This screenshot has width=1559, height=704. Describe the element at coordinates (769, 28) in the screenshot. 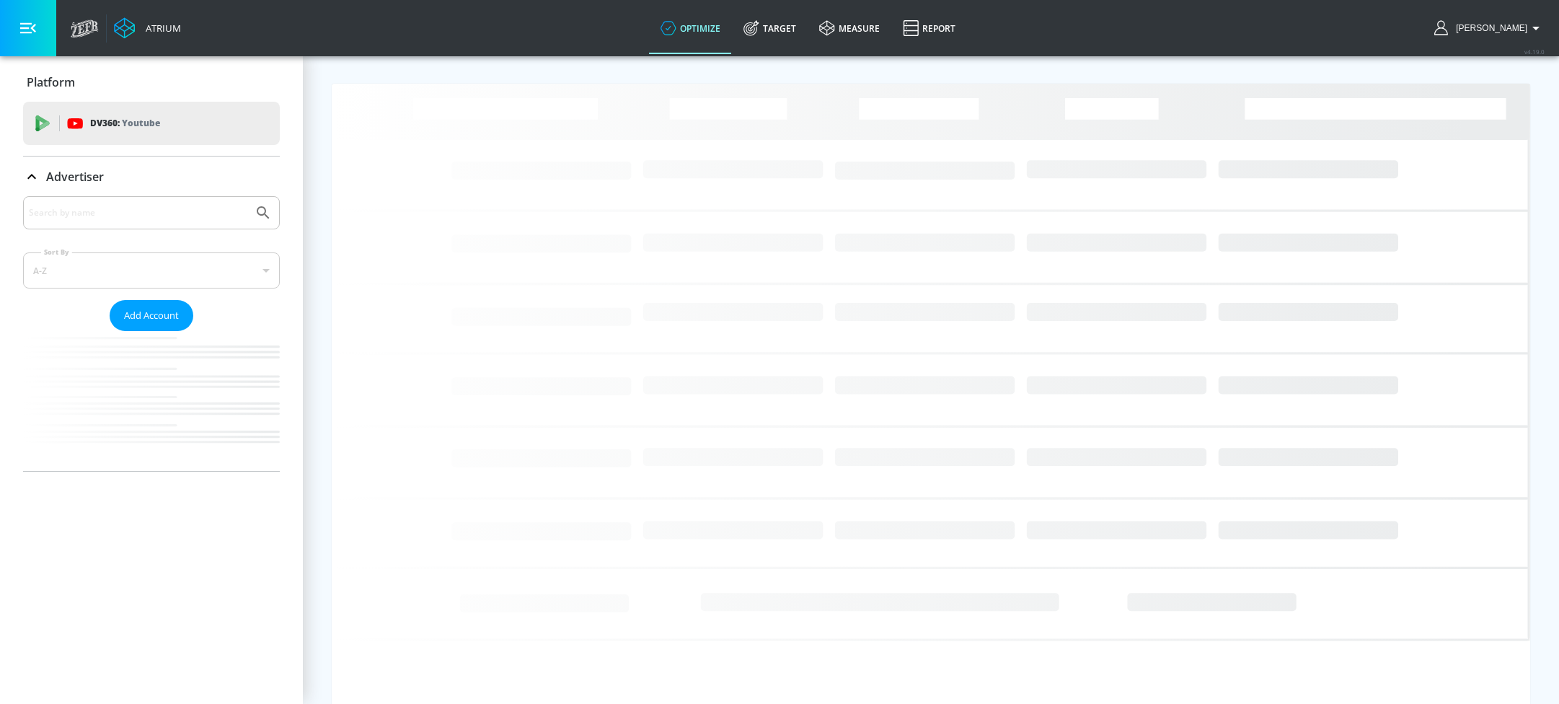

I see `a: Target` at that location.